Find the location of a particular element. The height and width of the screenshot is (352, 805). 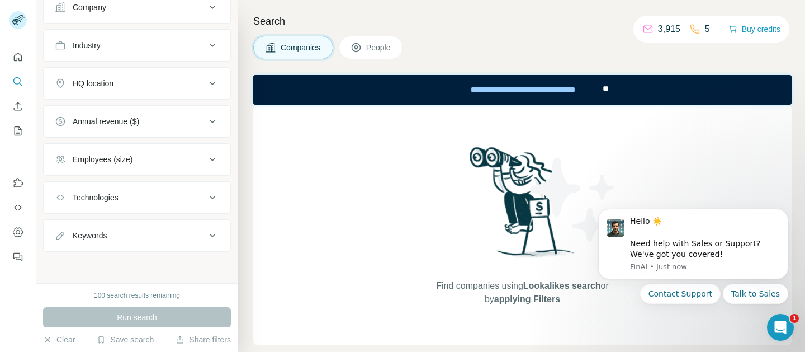

div: Company is located at coordinates (89, 7).